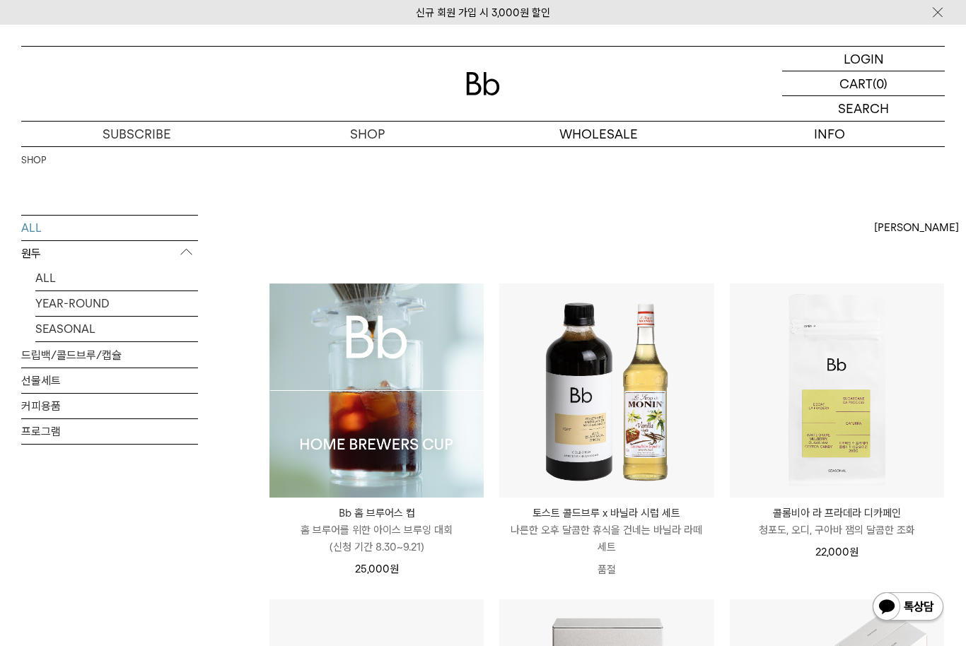 The width and height of the screenshot is (966, 646). I want to click on span: 25,000, so click(377, 569).